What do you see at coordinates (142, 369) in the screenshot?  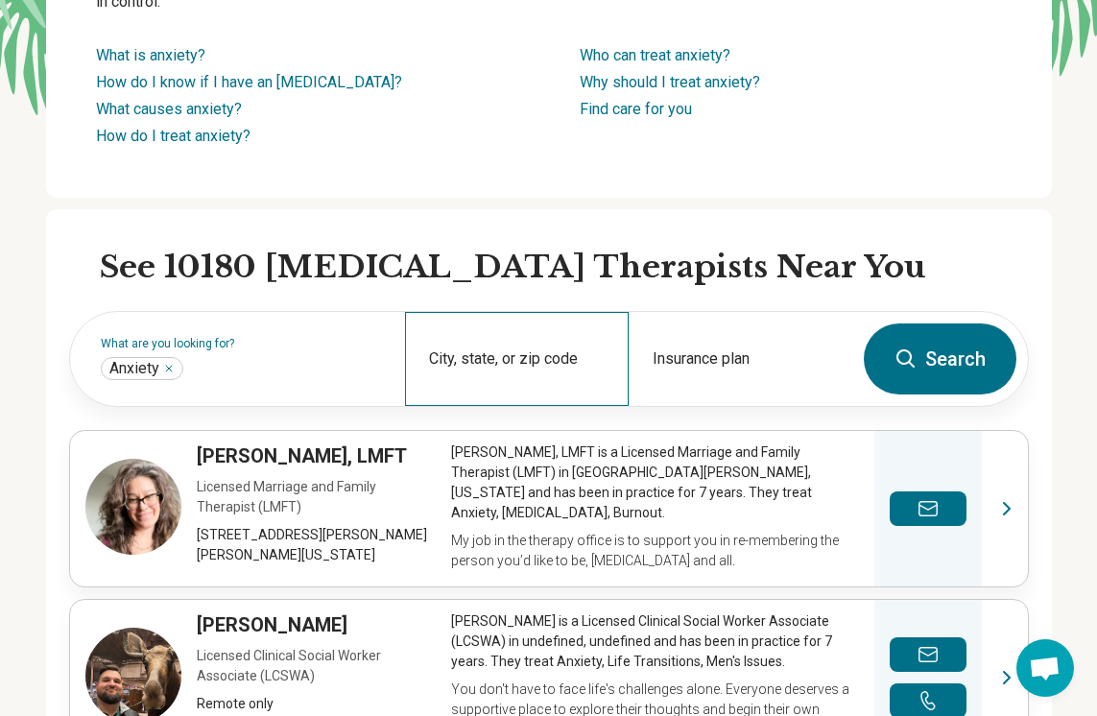 I see `div: Anxiety` at bounding box center [142, 369].